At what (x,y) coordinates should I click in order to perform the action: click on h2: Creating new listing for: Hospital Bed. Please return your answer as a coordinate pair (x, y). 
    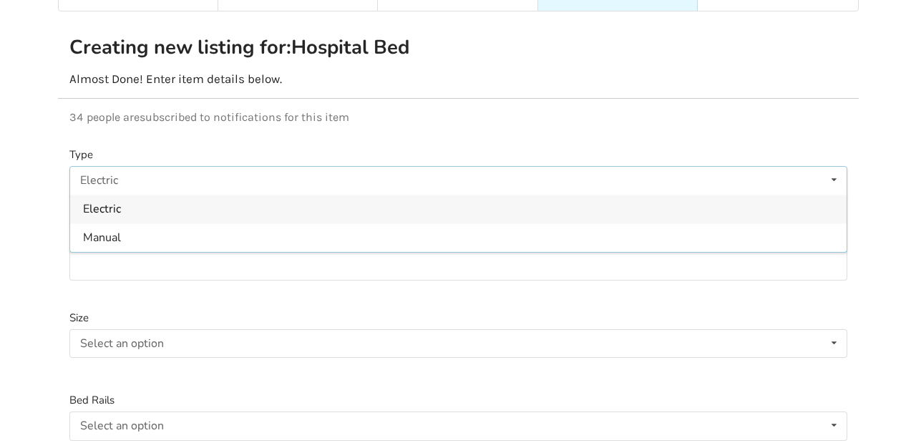
    Looking at the image, I should click on (263, 47).